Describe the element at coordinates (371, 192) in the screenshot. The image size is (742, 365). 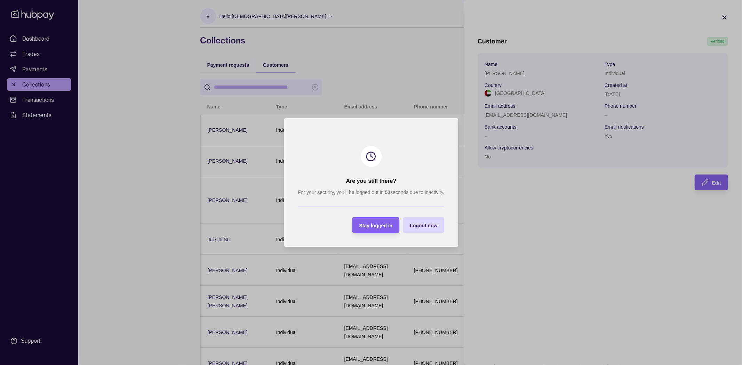
I see `p: For your security, you’ll be logged out in seconds due to inactivity.` at that location.